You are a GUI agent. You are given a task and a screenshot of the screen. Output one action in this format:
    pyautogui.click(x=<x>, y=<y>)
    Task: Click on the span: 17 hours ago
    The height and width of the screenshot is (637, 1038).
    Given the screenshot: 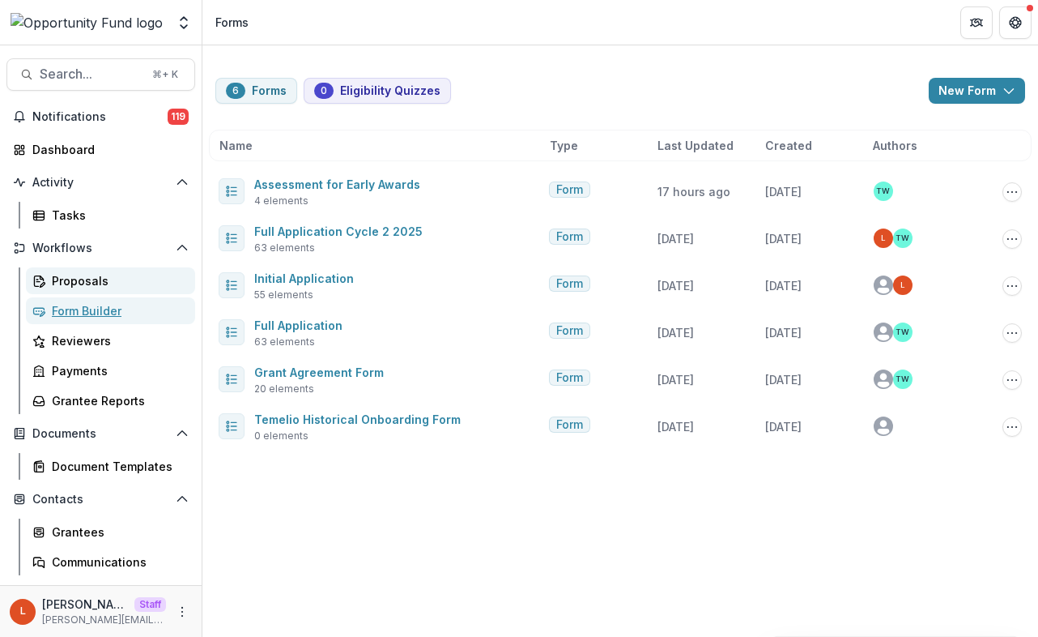 What is the action you would take?
    pyautogui.click(x=694, y=191)
    